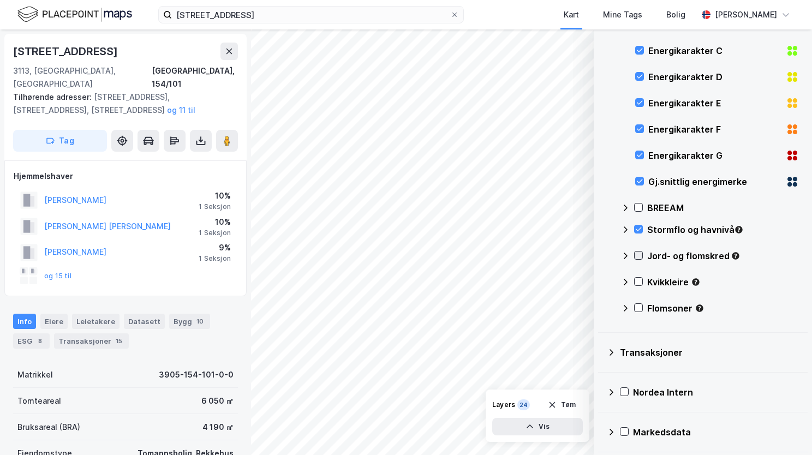 Image resolution: width=812 pixels, height=455 pixels. I want to click on div: Leietakere, so click(96, 322).